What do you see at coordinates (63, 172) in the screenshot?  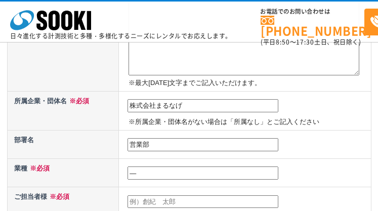 I see `th: 業種` at bounding box center [63, 172].